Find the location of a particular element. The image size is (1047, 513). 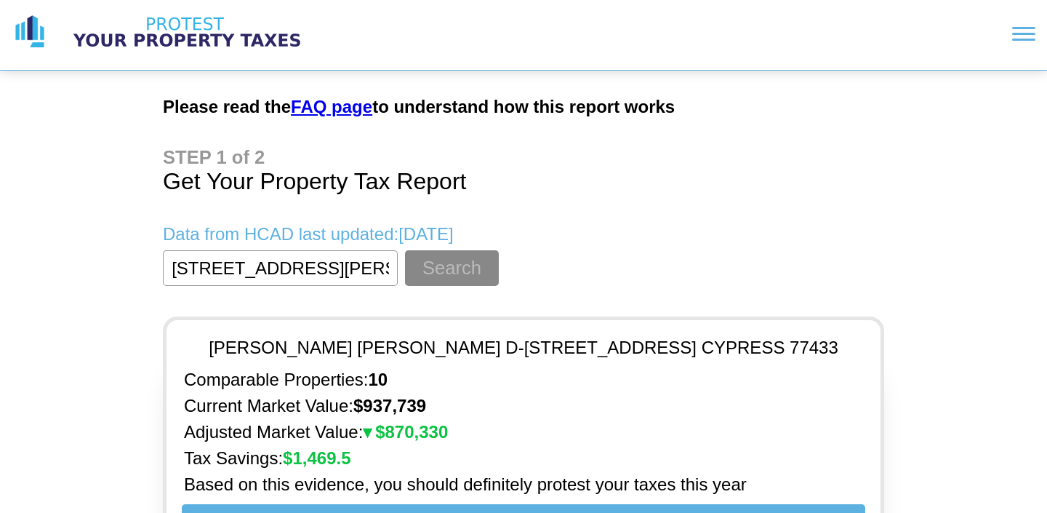

button: Search is located at coordinates (452, 268).